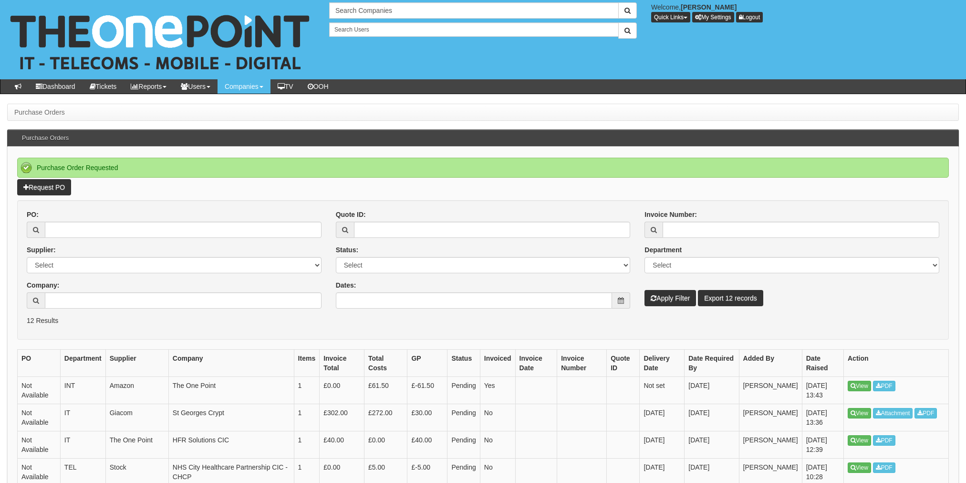 This screenshot has height=483, width=966. What do you see at coordinates (231, 417) in the screenshot?
I see `td: St Georges Crypt` at bounding box center [231, 417].